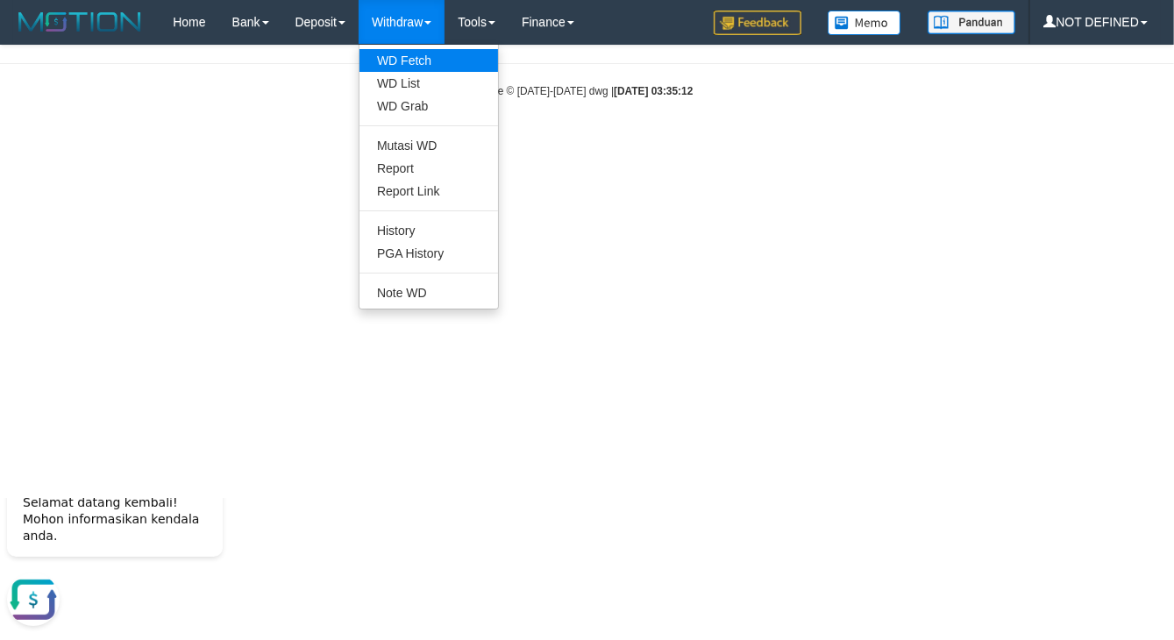 This screenshot has height=640, width=1174. Describe the element at coordinates (429, 83) in the screenshot. I see `a: WD List` at that location.